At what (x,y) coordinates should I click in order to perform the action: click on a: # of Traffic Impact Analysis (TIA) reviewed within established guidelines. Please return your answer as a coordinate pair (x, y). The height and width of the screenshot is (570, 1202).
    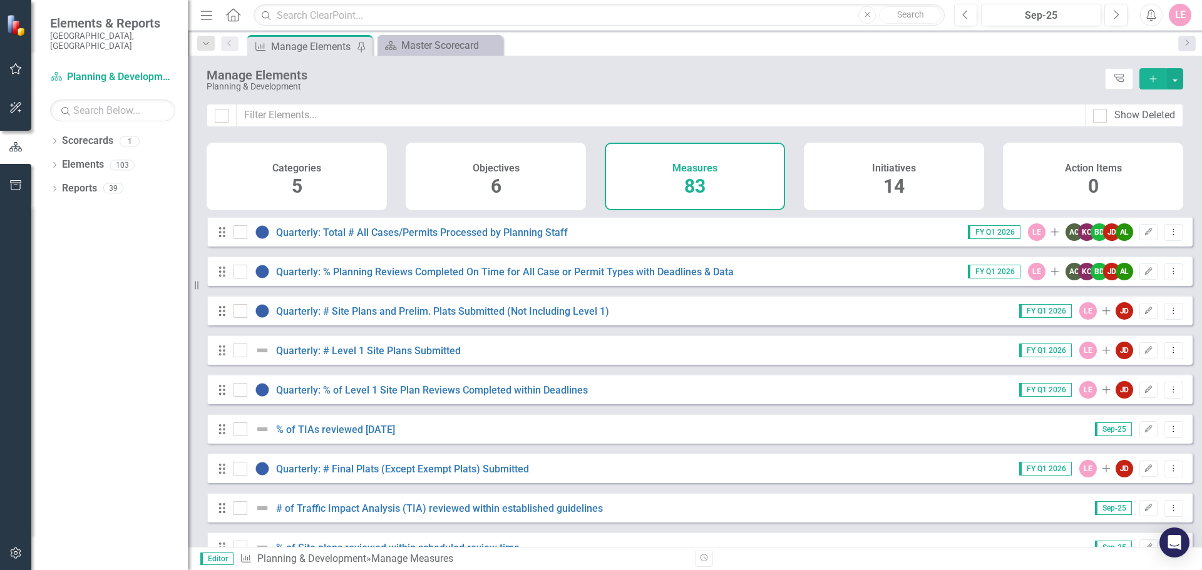
    Looking at the image, I should click on (439, 508).